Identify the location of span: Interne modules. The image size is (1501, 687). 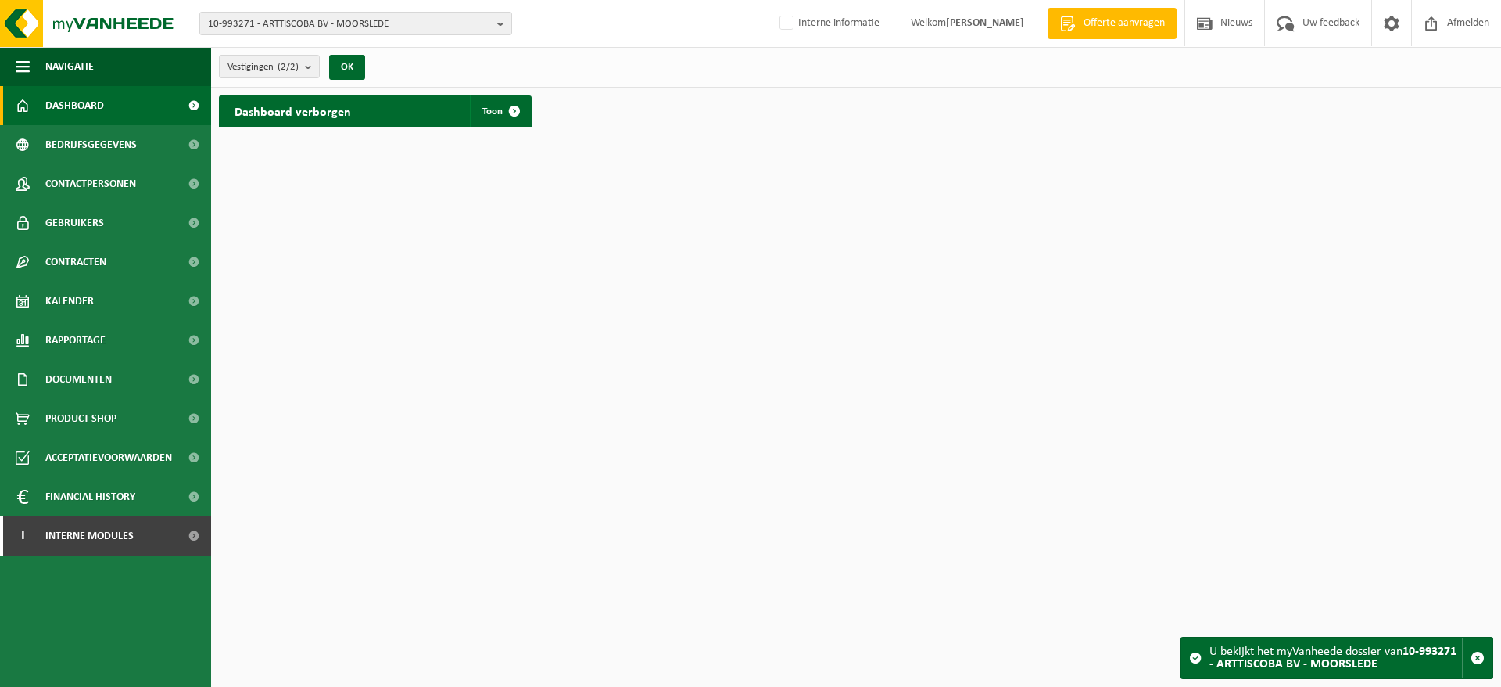
(89, 536).